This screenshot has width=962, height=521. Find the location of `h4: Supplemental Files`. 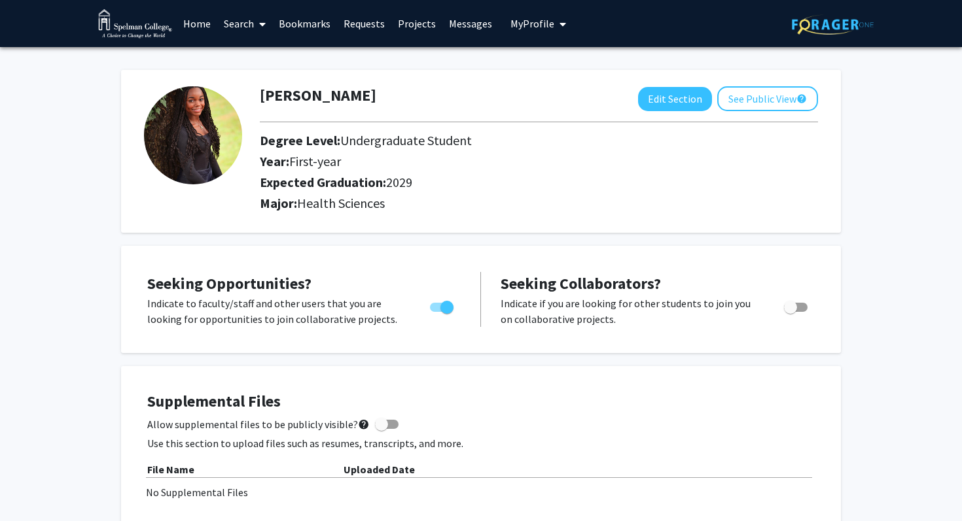

h4: Supplemental Files is located at coordinates (481, 402).